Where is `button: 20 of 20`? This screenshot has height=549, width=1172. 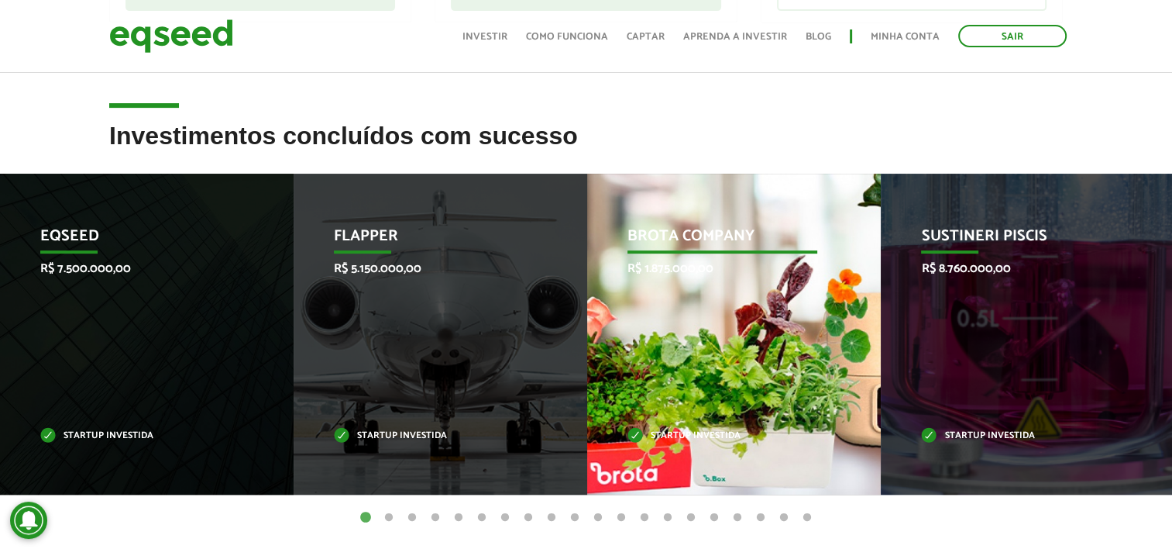 button: 20 of 20 is located at coordinates (807, 518).